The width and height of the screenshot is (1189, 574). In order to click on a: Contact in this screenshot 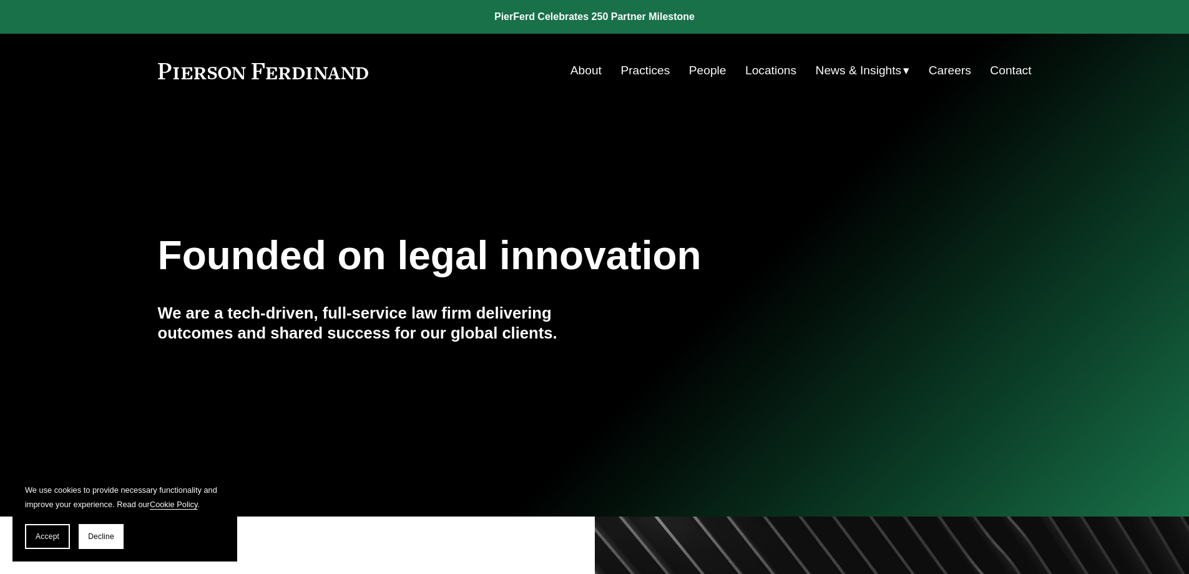, I will do `click(1011, 71)`.